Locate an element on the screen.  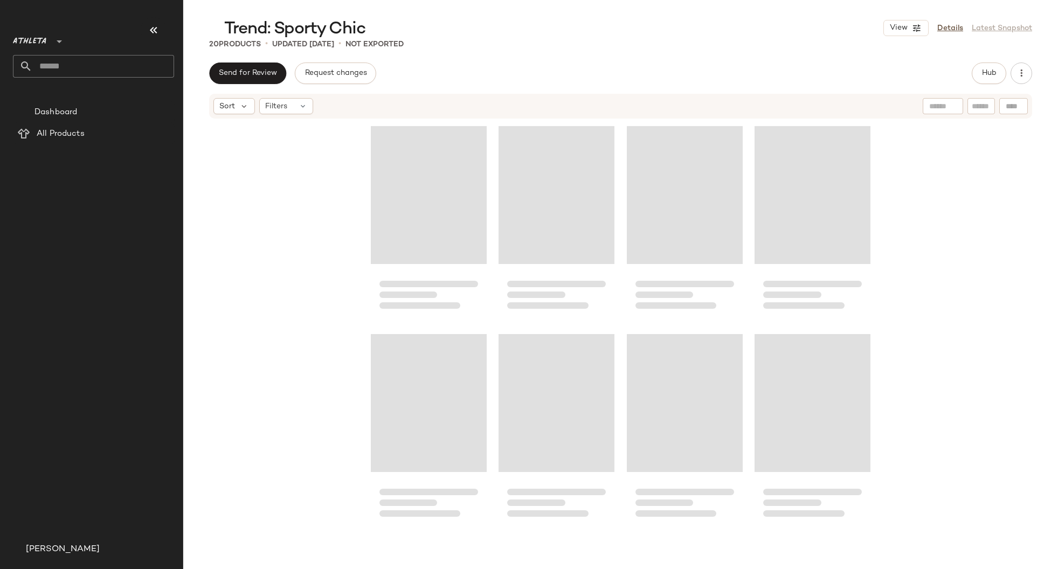
div: Products is located at coordinates (235, 44).